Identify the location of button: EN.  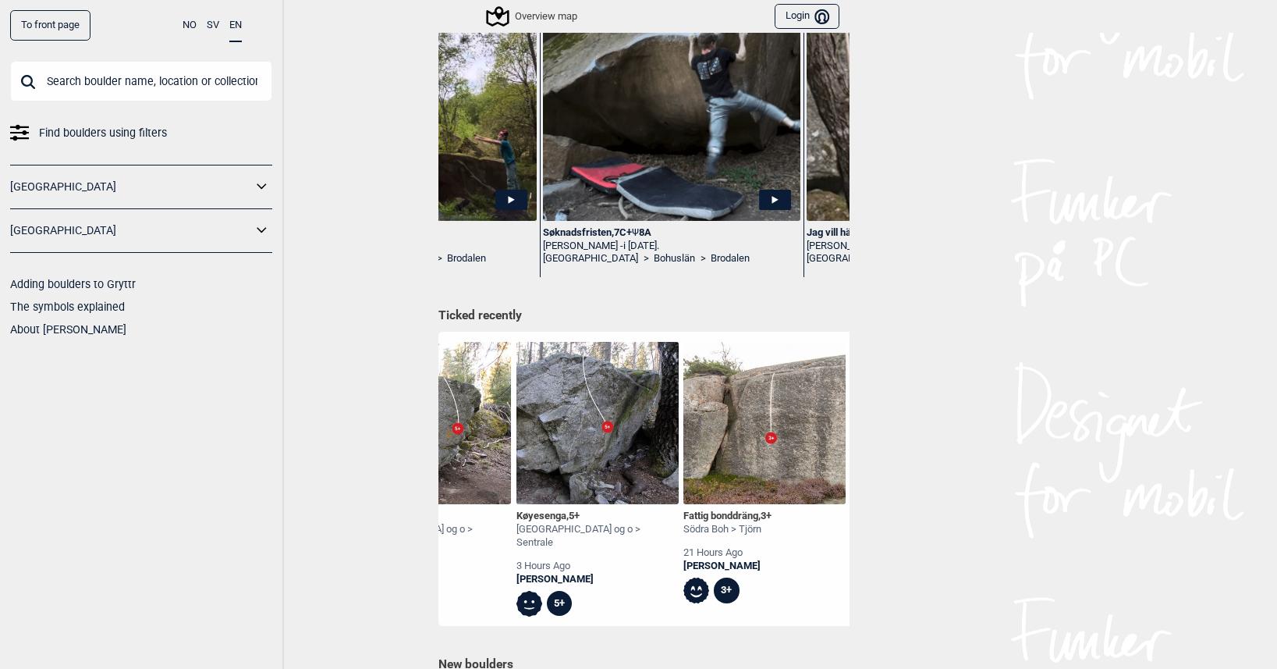
(236, 26).